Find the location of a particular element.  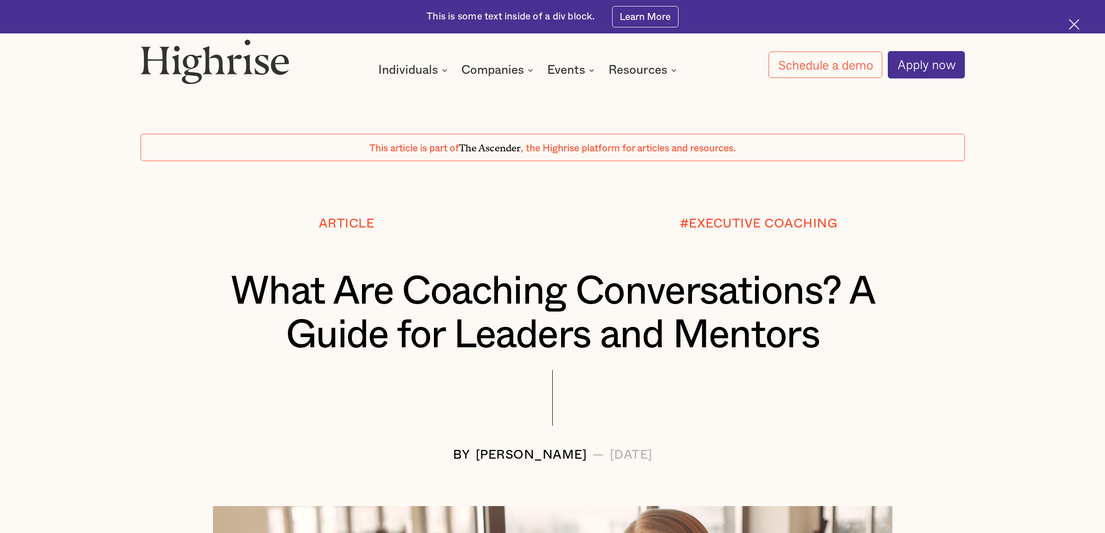

div: Article is located at coordinates (347, 224).